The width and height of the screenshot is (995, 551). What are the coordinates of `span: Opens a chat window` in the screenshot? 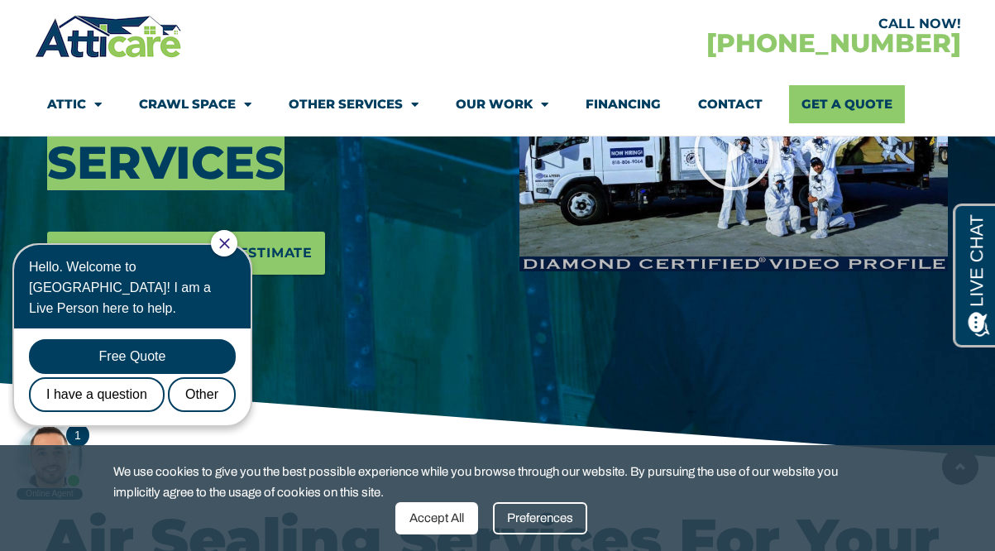 It's located at (87, 23).